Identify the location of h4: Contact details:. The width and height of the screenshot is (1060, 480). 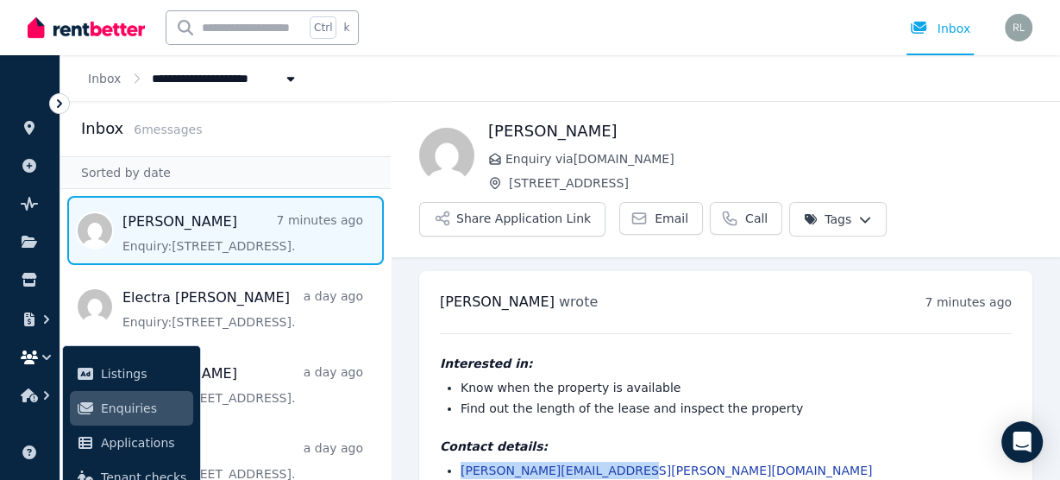
(726, 446).